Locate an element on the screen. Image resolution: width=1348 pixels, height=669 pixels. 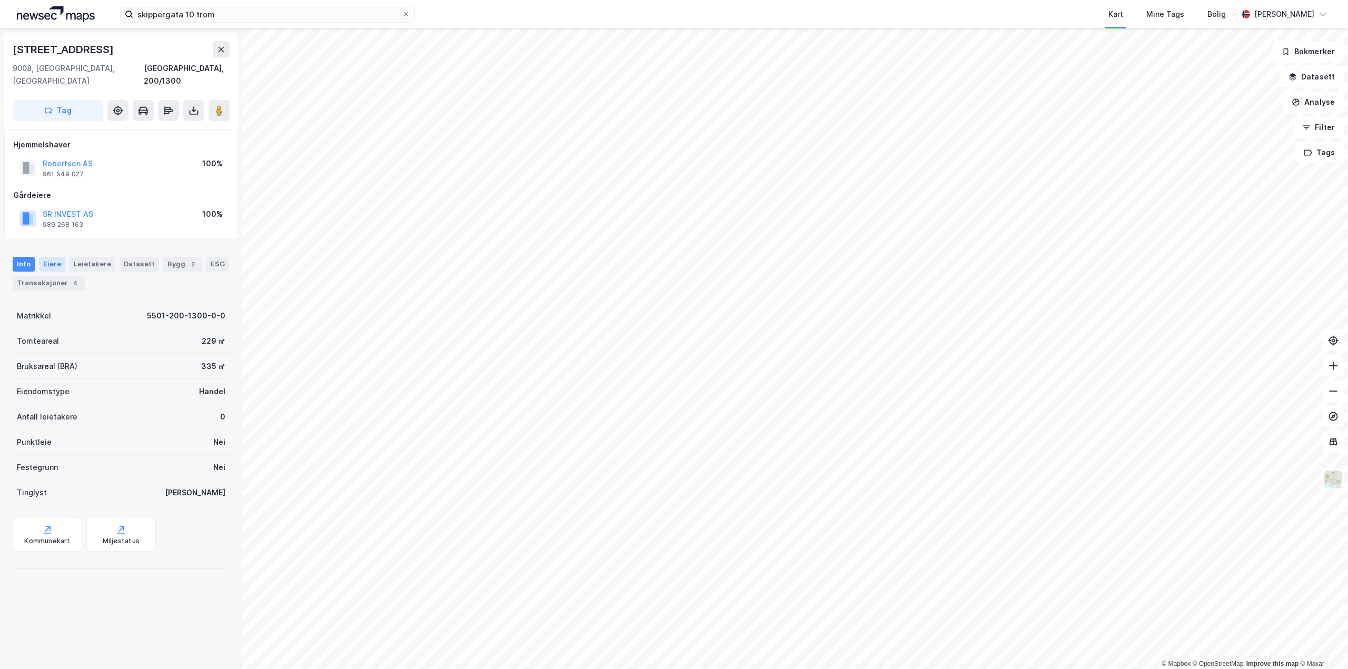
div: Eiendomstype is located at coordinates (43, 392).